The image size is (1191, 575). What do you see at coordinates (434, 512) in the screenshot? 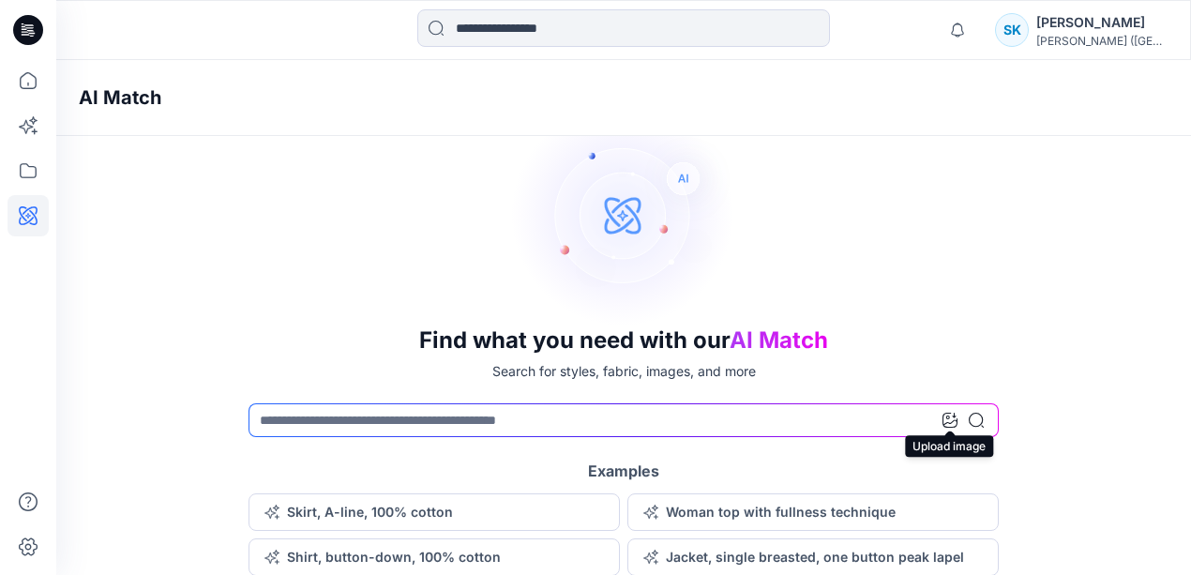
I see `button: Skirt, A-line, 100% cotton` at bounding box center [434, 512].